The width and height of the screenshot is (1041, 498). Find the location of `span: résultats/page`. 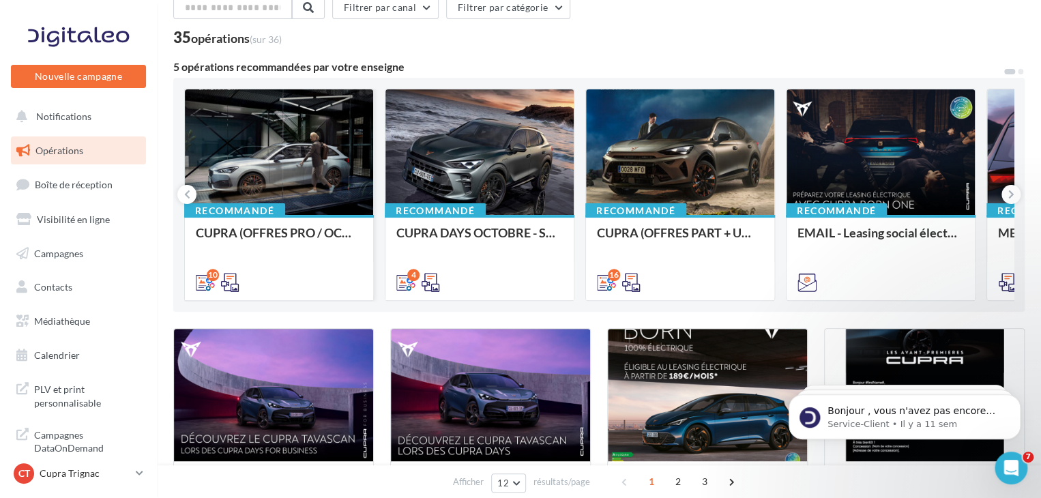

span: résultats/page is located at coordinates (561, 482).